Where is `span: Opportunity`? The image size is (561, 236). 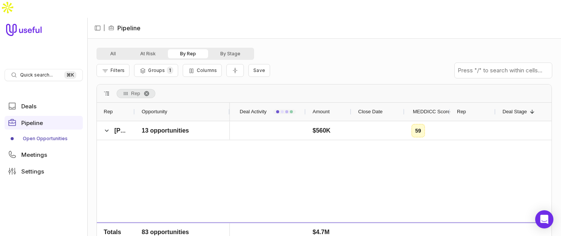
span: Opportunity is located at coordinates (154, 112).